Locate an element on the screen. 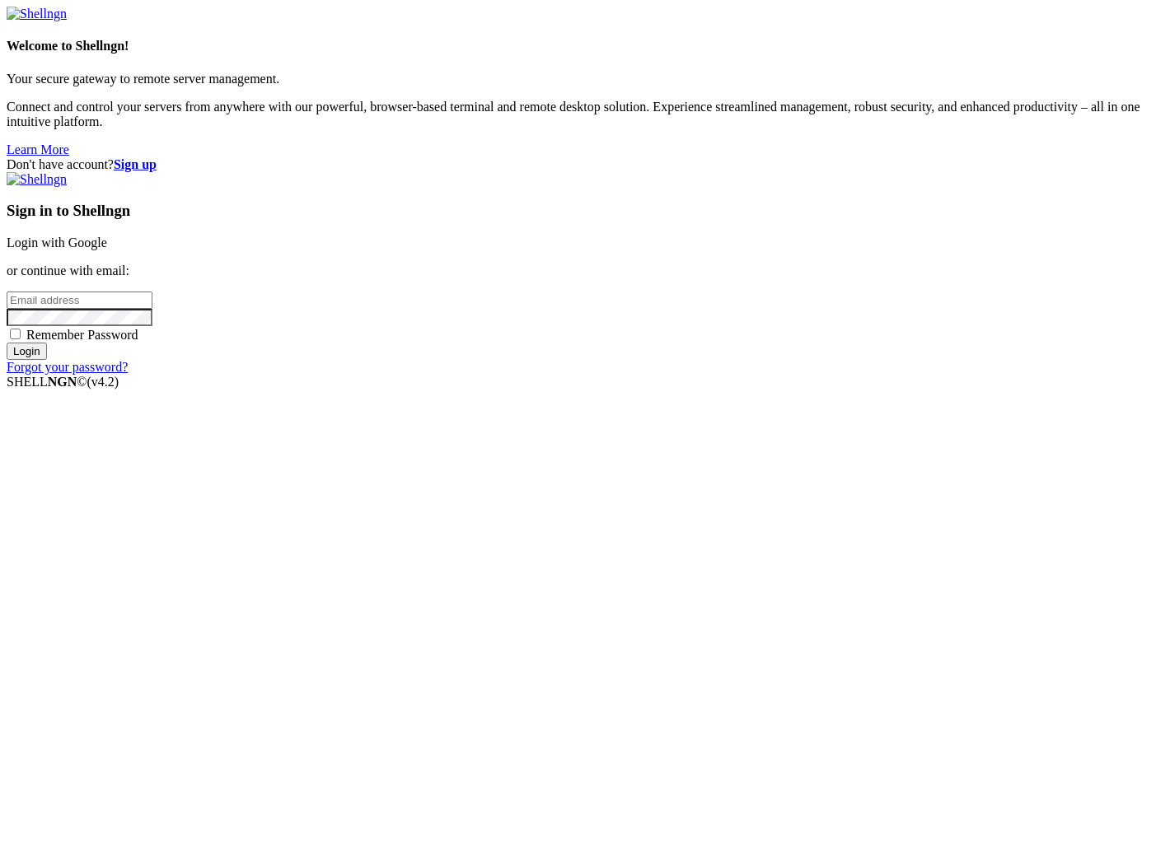  h3: Sign in to Shellngn is located at coordinates (585, 211).